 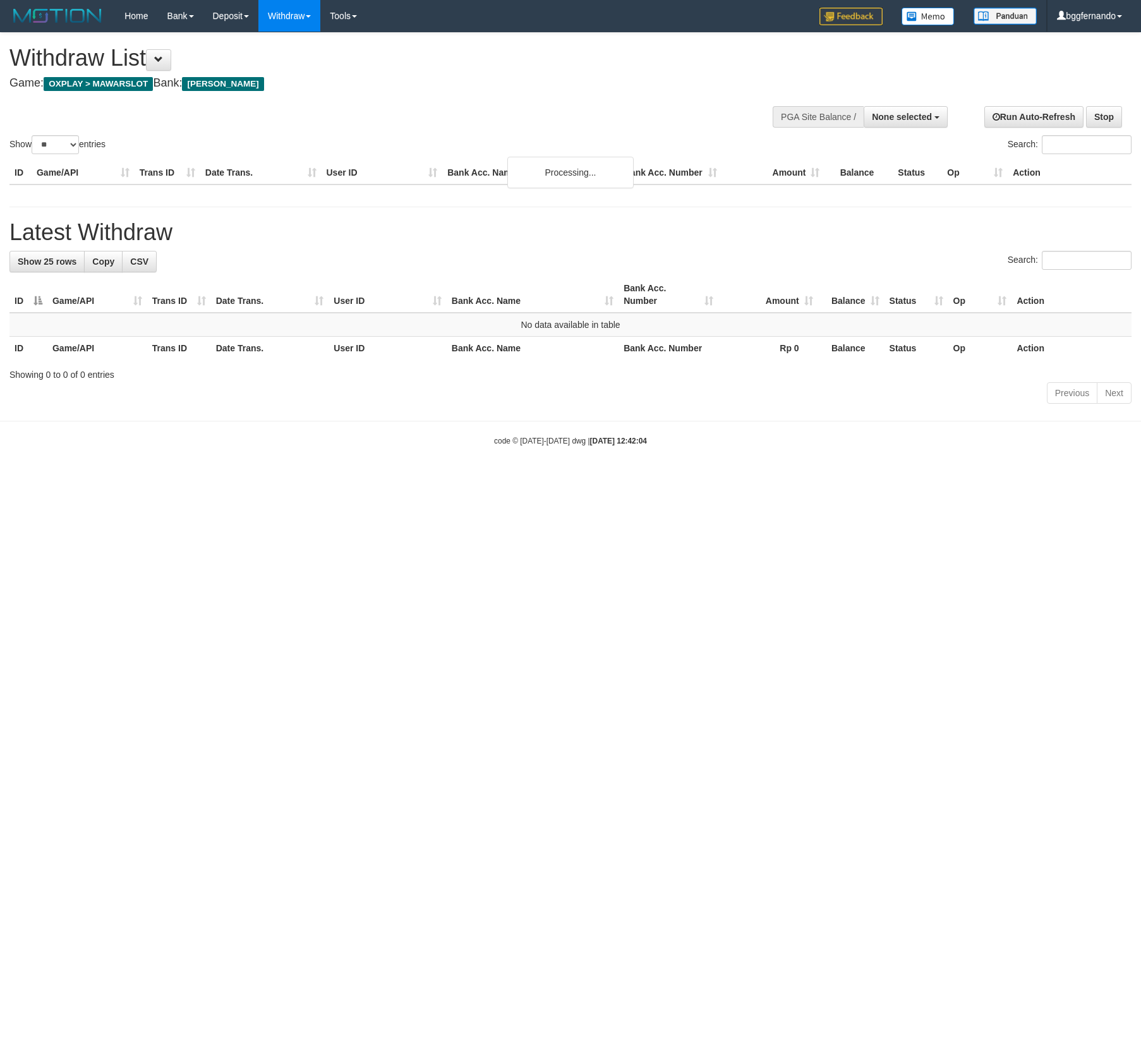 What do you see at coordinates (1113, 393) in the screenshot?
I see `a: Next` at bounding box center [1113, 393].